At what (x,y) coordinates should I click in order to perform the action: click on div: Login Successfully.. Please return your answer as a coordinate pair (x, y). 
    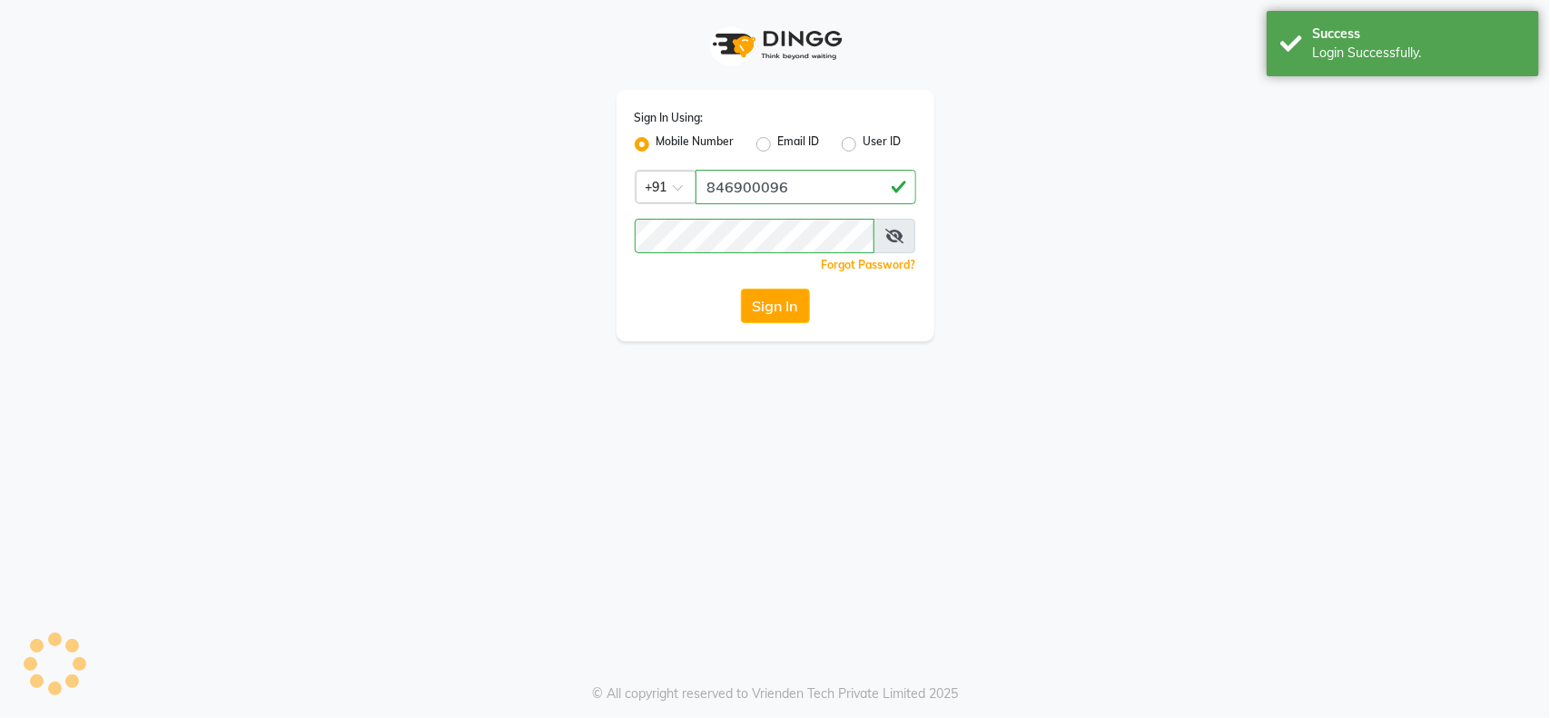
    Looking at the image, I should click on (1419, 53).